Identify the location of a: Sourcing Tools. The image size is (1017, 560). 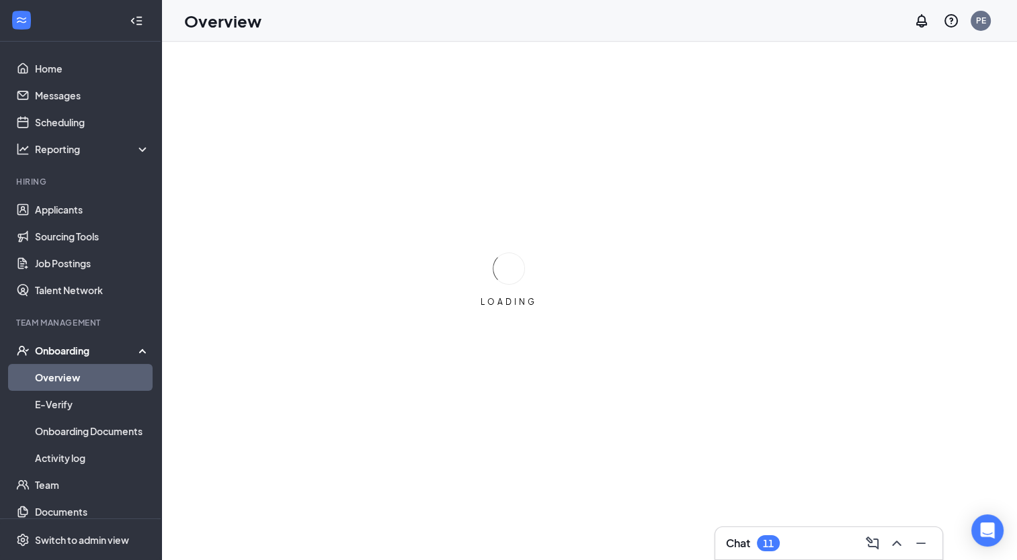
(92, 236).